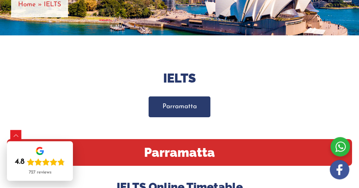  What do you see at coordinates (339, 170) in the screenshot?
I see `img: white-facebook.png` at bounding box center [339, 170].